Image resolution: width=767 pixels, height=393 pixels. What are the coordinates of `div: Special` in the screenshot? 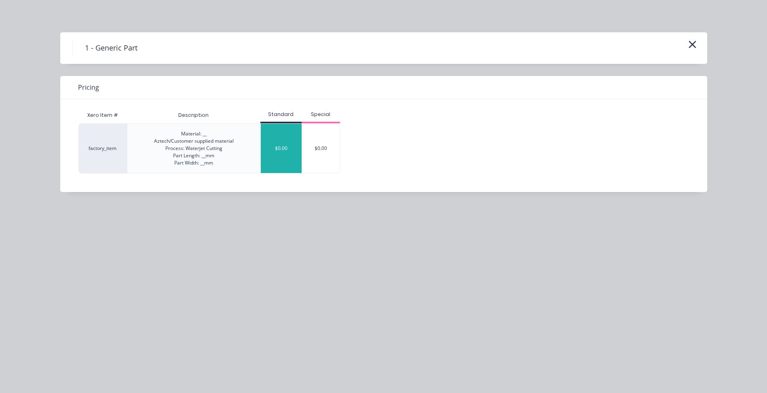 It's located at (321, 114).